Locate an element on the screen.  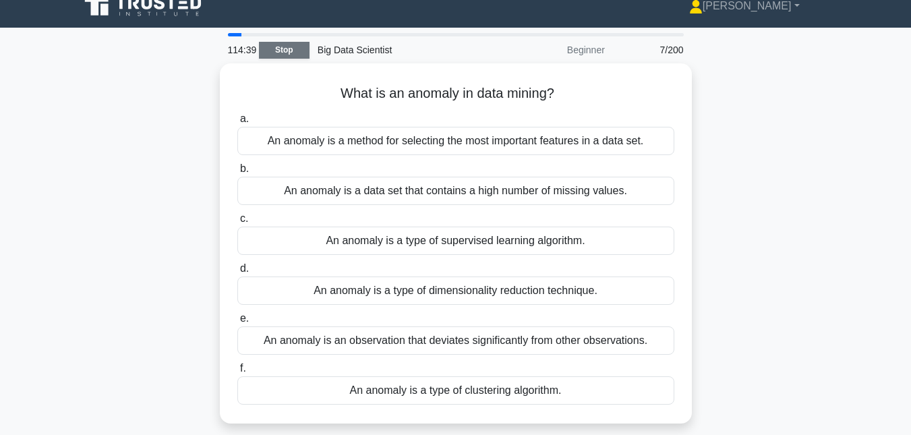
div: An anomaly is a type of dimensionality reduction technique. is located at coordinates (456, 291).